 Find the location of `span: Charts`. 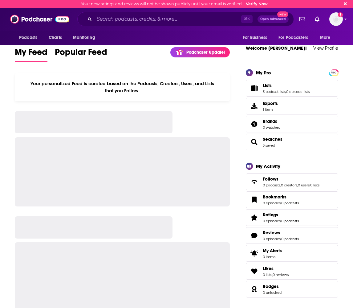

span: Charts is located at coordinates (55, 38).